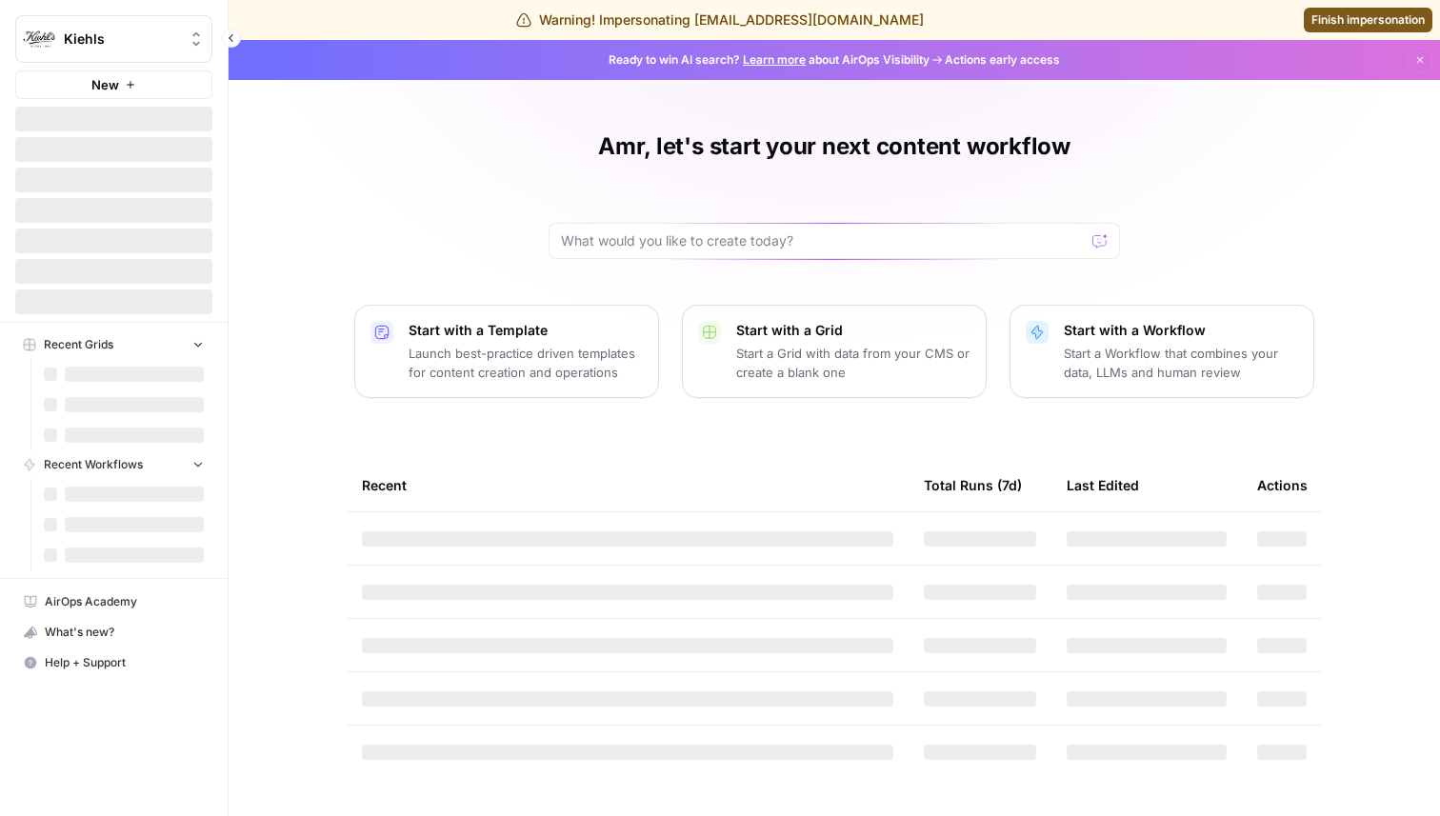  What do you see at coordinates (972, 485) in the screenshot?
I see `div: Total Runs (7d)` at bounding box center [972, 485].